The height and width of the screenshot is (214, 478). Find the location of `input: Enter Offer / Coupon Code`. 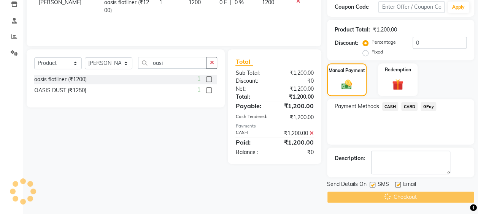

input: Enter Offer / Coupon Code is located at coordinates (411, 7).